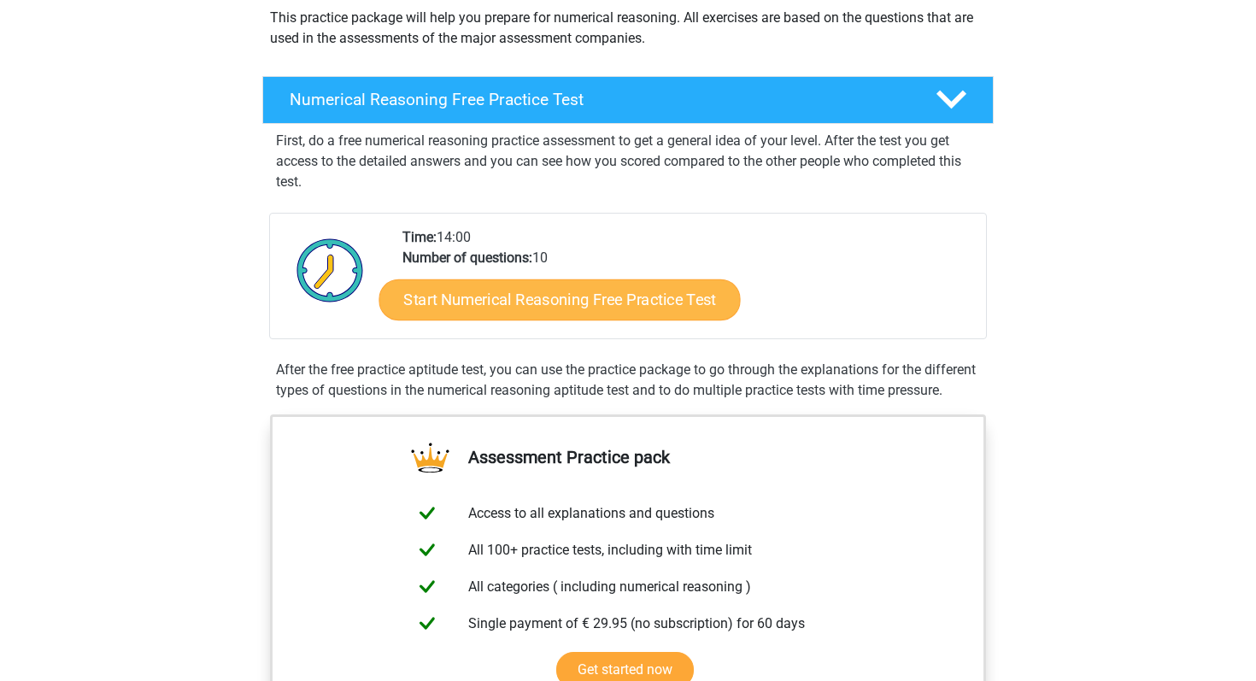 This screenshot has width=1256, height=681. Describe the element at coordinates (599, 99) in the screenshot. I see `h4: Numerical Reasoning Free Practice Test` at that location.